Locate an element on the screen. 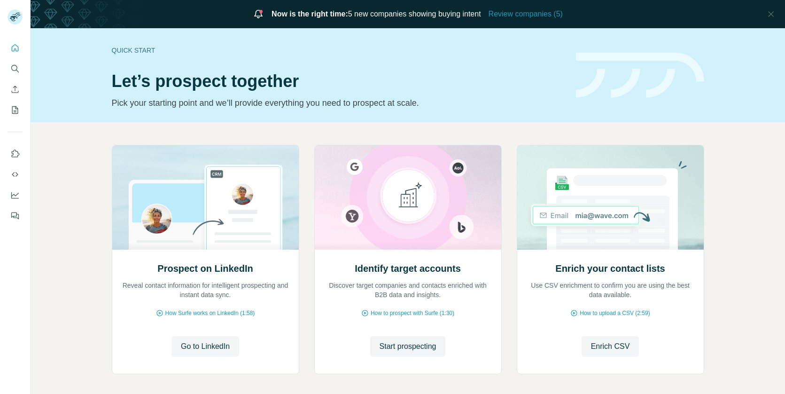 This screenshot has height=394, width=785. span: Enrich CSV is located at coordinates (611, 346).